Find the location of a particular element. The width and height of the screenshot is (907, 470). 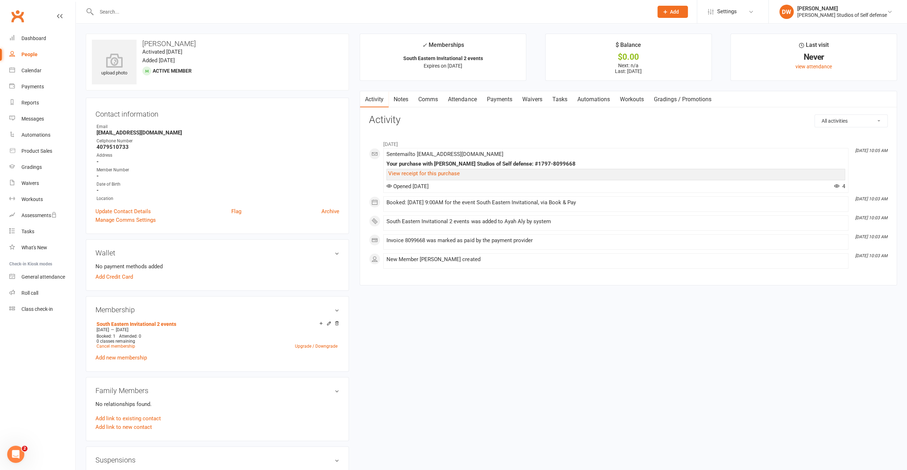

a: Add Credit Card is located at coordinates (114, 277).